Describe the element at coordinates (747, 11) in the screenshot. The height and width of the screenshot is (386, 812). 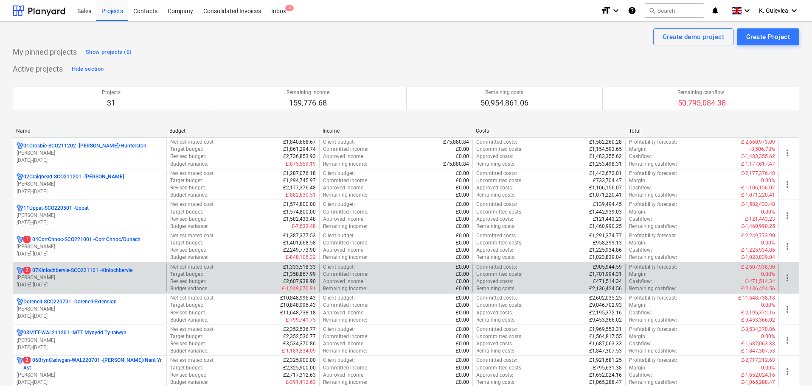
I see `i: keyboard_arrow_down` at that location.